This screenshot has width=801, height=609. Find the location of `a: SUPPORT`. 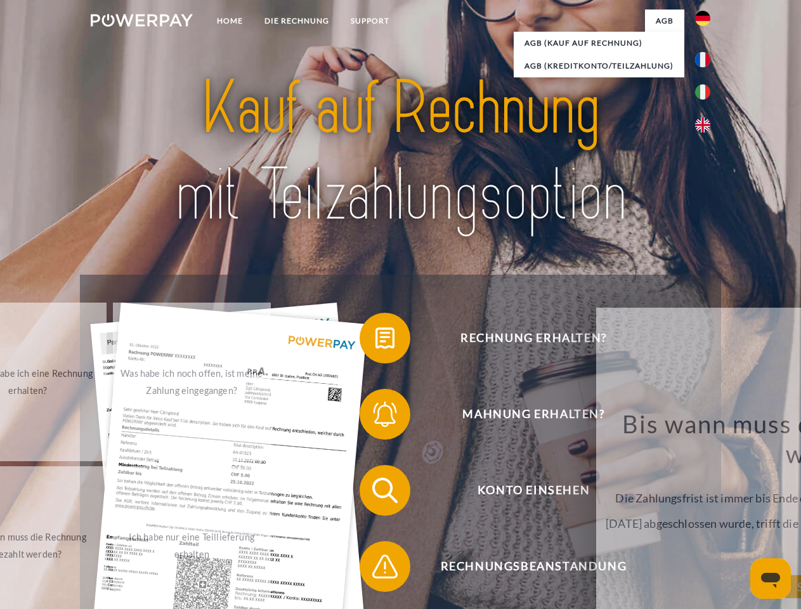

a: SUPPORT is located at coordinates (370, 21).